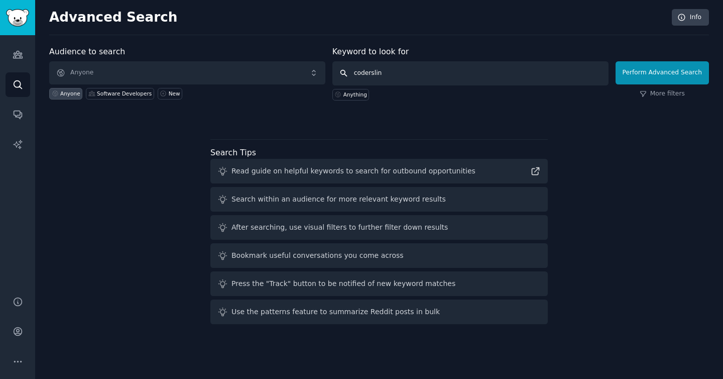 The width and height of the screenshot is (723, 379). Describe the element at coordinates (124, 93) in the screenshot. I see `div: Software Developers` at that location.